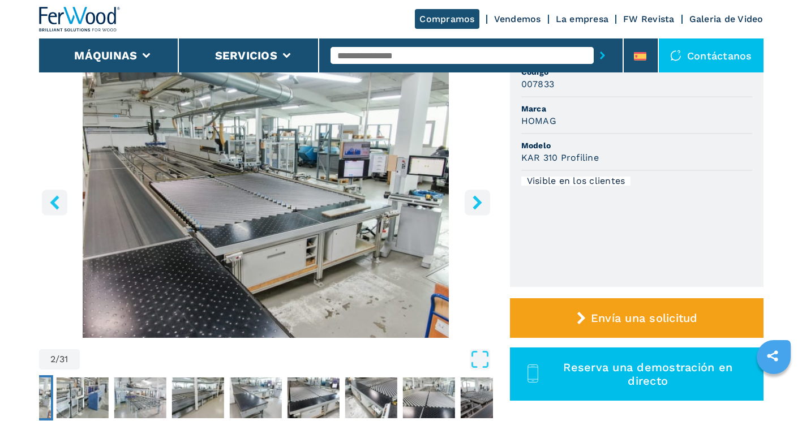 The width and height of the screenshot is (802, 421). Describe the element at coordinates (676, 55) in the screenshot. I see `img: Contáctanos` at that location.